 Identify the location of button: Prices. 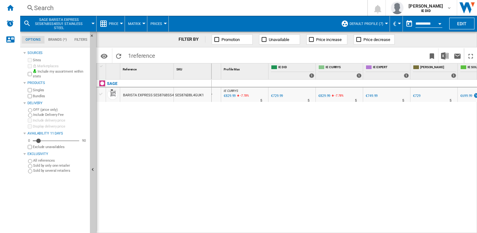
(158, 24).